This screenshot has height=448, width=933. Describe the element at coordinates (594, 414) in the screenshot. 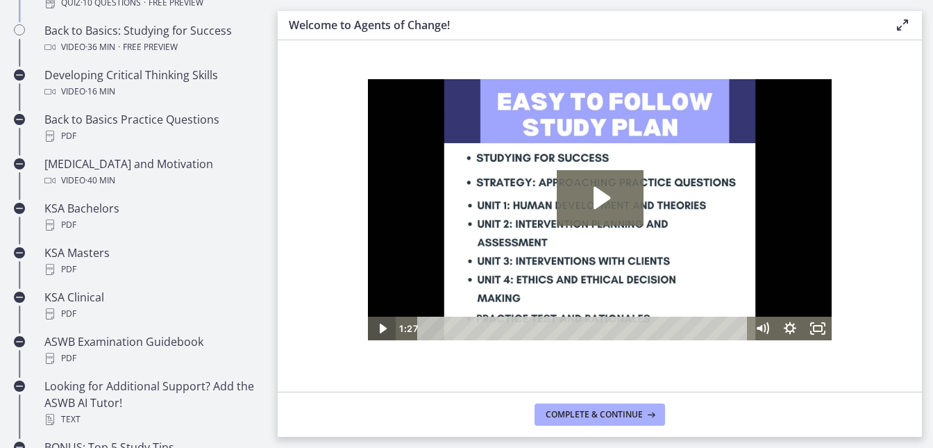

I see `span: Complete & continue` at that location.